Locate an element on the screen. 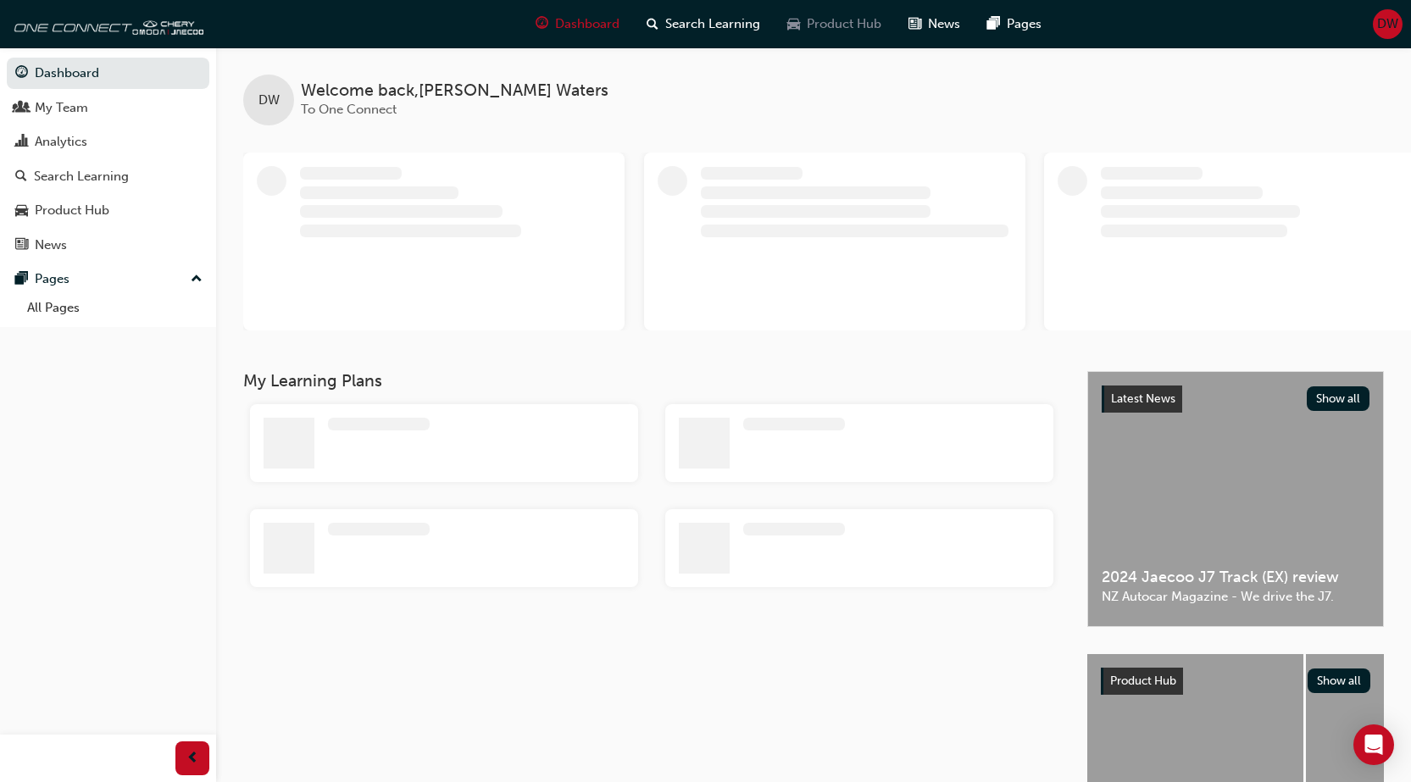  a: guage-iconDashboard is located at coordinates (577, 24).